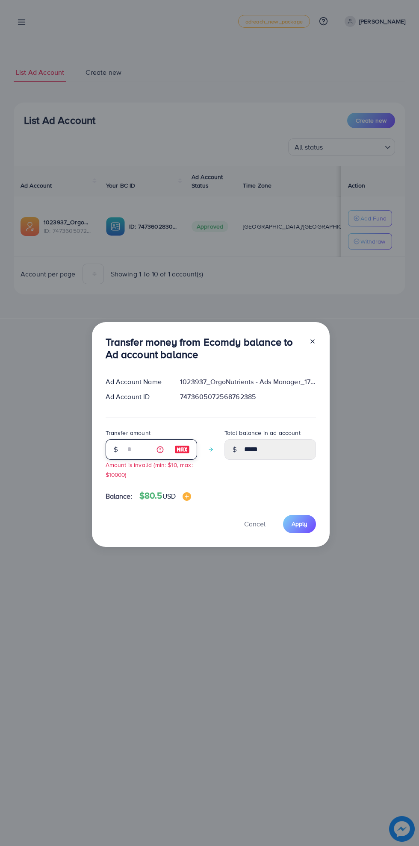 The height and width of the screenshot is (846, 419). I want to click on h3: Transfer money from Ecomdy balance to Ad account balance, so click(204, 348).